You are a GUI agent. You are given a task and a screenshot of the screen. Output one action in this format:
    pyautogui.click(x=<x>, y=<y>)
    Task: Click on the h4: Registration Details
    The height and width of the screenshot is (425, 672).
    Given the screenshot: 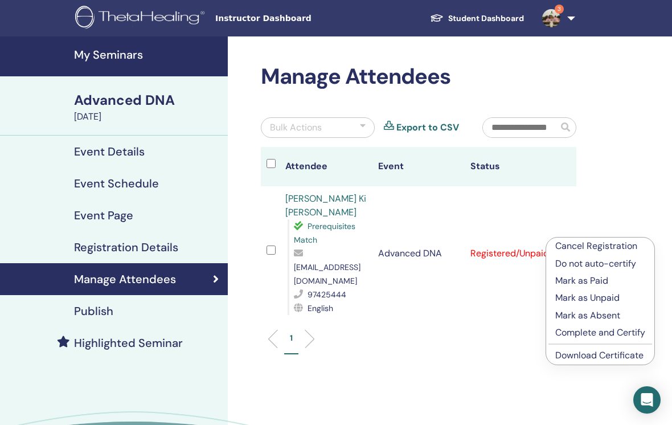 What is the action you would take?
    pyautogui.click(x=126, y=247)
    